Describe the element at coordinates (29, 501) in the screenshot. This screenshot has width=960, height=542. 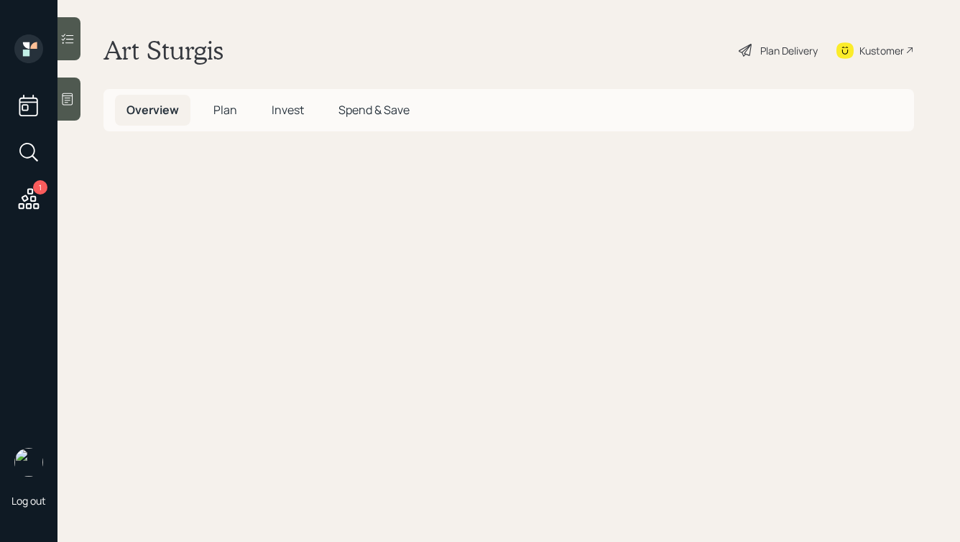
I see `div: Log out` at that location.